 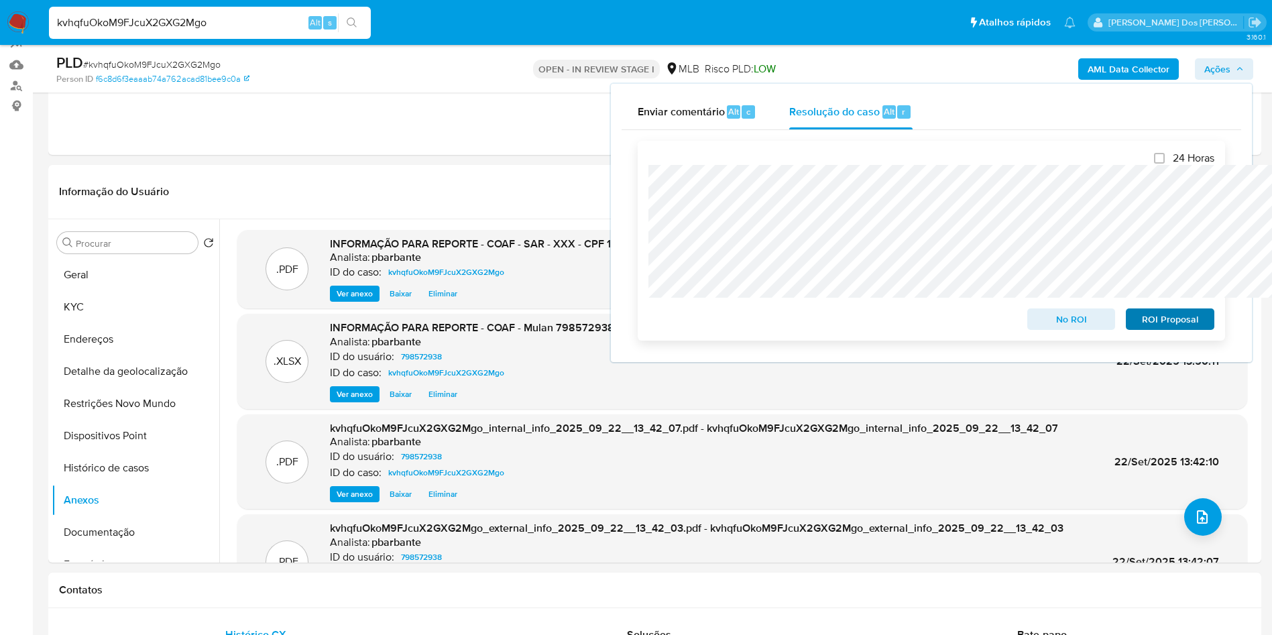 What do you see at coordinates (135, 500) in the screenshot?
I see `button: Anexos` at bounding box center [135, 500].